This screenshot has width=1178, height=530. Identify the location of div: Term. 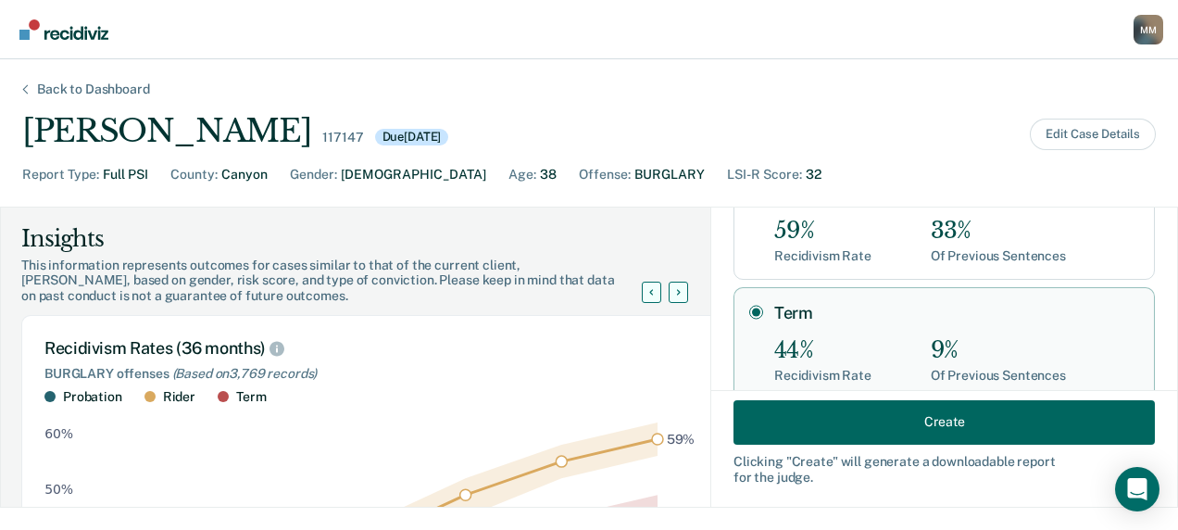
(251, 396).